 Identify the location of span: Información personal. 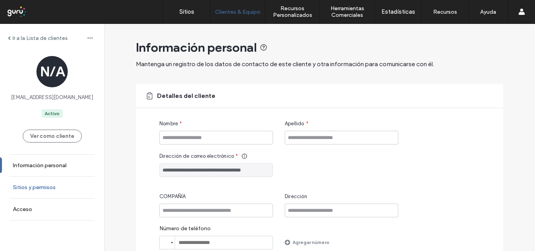
(196, 47).